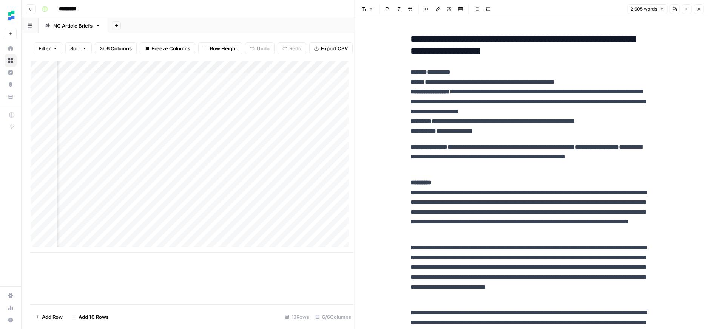  What do you see at coordinates (11, 73) in the screenshot?
I see `a: Insights` at bounding box center [11, 73].